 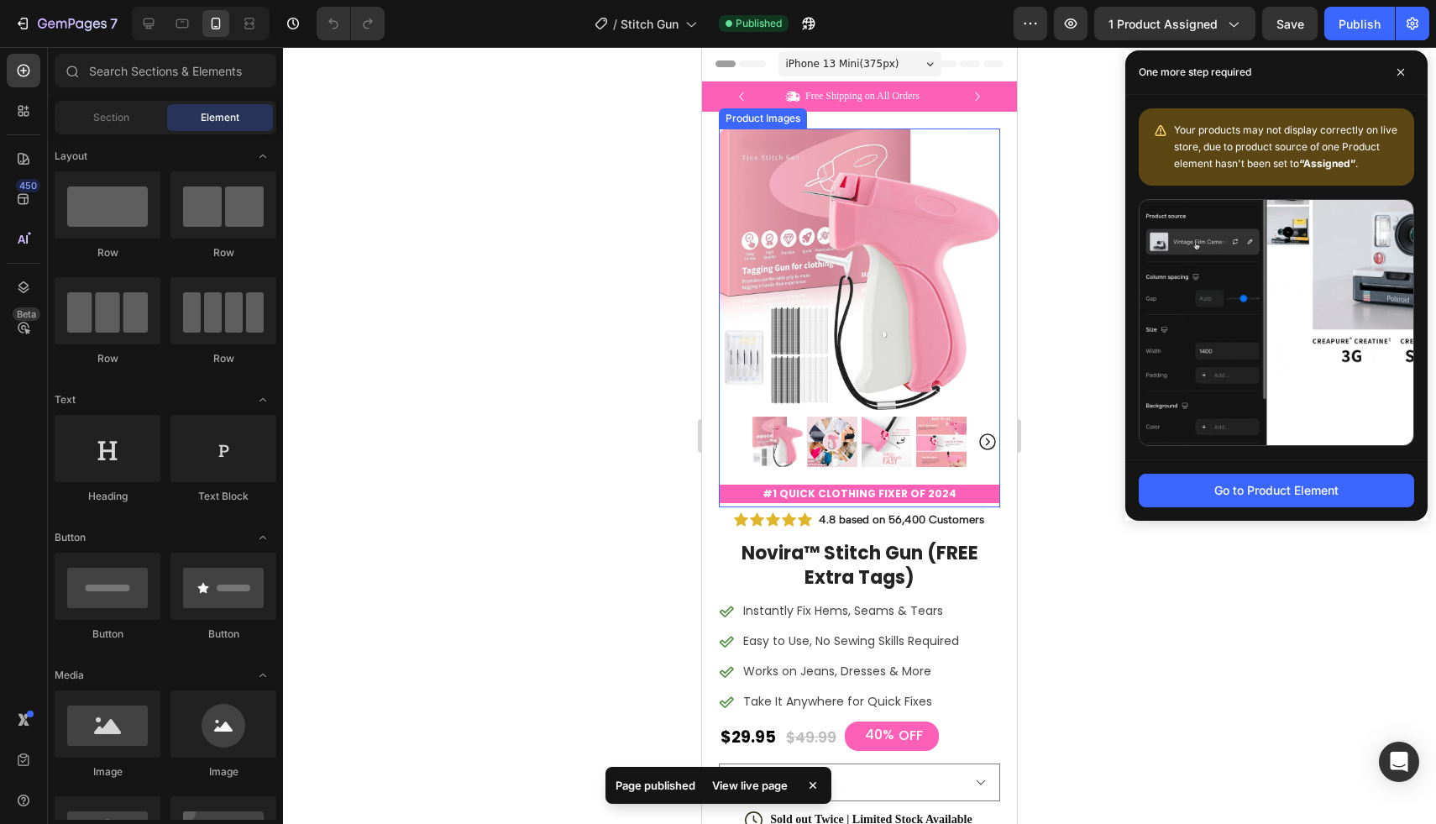 I want to click on div: $49.99, so click(x=109, y=690).